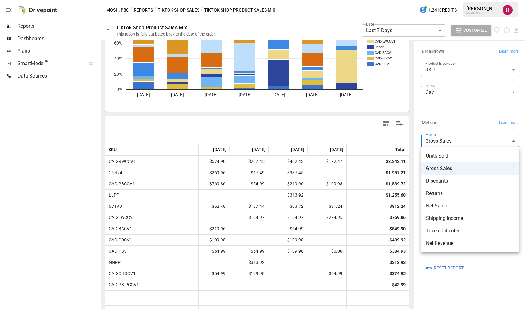 This screenshot has height=309, width=525. Describe the element at coordinates (470, 169) in the screenshot. I see `span: Gross Sales` at that location.